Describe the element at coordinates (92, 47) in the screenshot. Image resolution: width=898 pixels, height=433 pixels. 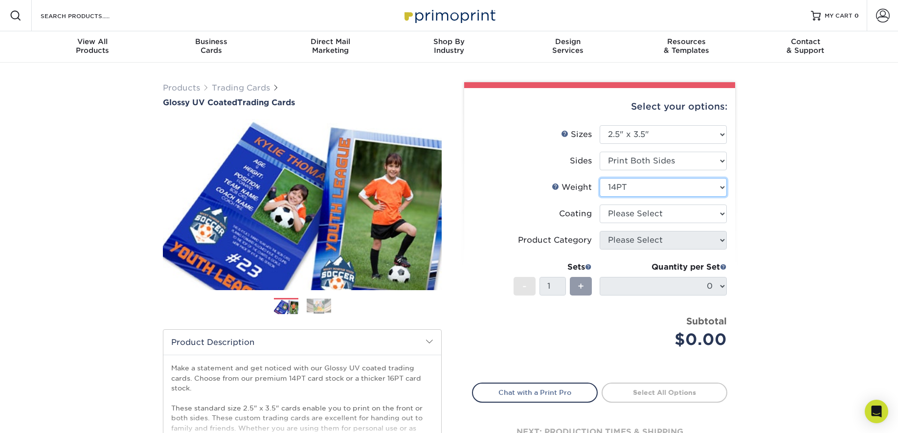
I see `a: View AllProducts` at that location.